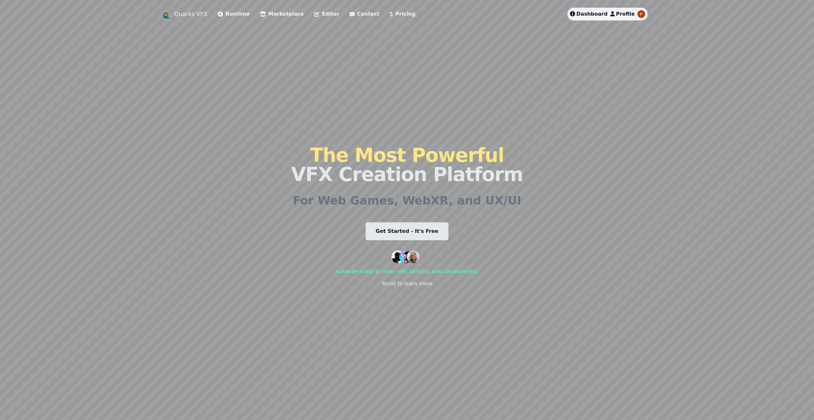 The image size is (814, 420). I want to click on a: Marketplace, so click(282, 14).